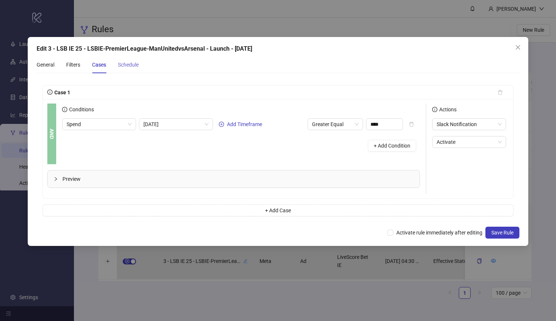 The height and width of the screenshot is (321, 556). Describe the element at coordinates (81, 109) in the screenshot. I see `span: Conditions` at that location.